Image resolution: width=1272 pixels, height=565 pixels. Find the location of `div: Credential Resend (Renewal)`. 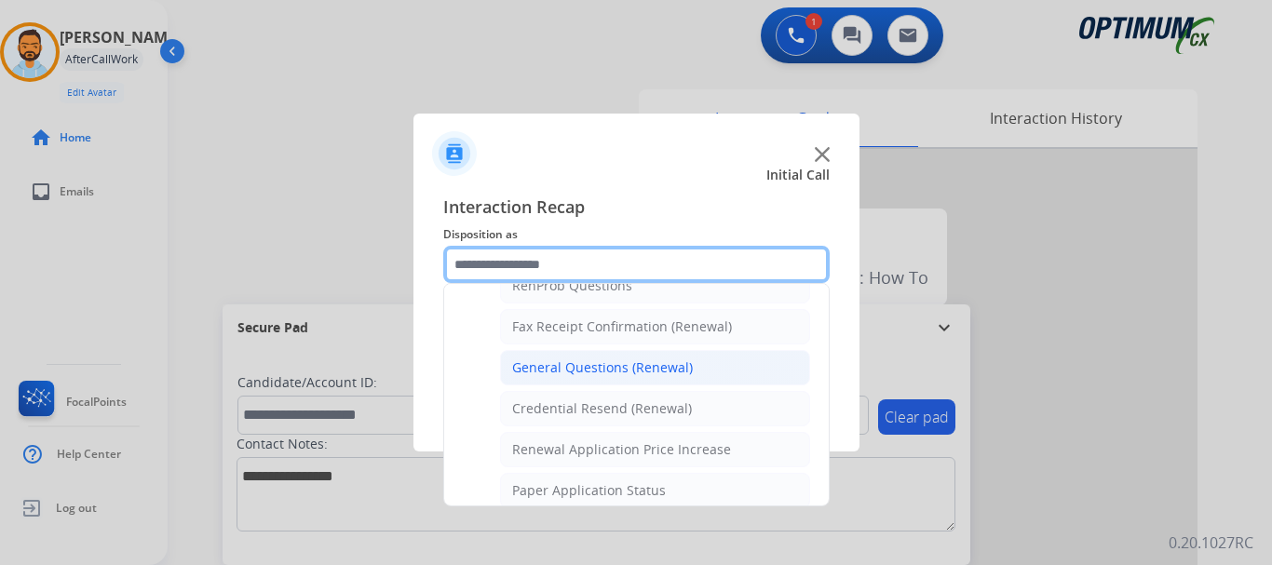

div: Credential Resend (Renewal) is located at coordinates (601, 409).